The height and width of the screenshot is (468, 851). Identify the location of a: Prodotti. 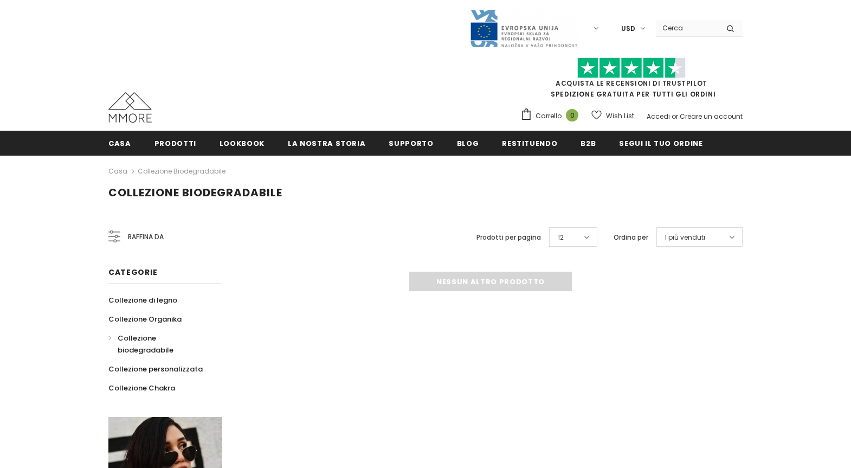
(175, 143).